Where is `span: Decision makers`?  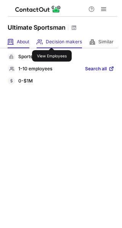 span: Decision makers is located at coordinates (64, 42).